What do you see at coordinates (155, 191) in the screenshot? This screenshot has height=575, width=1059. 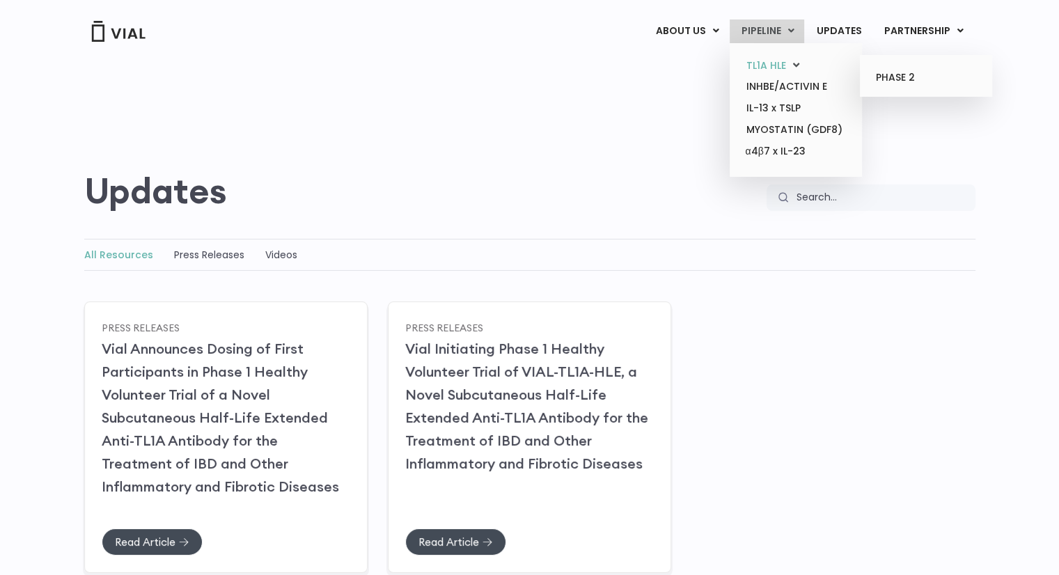 I see `h2: Updates` at bounding box center [155, 191].